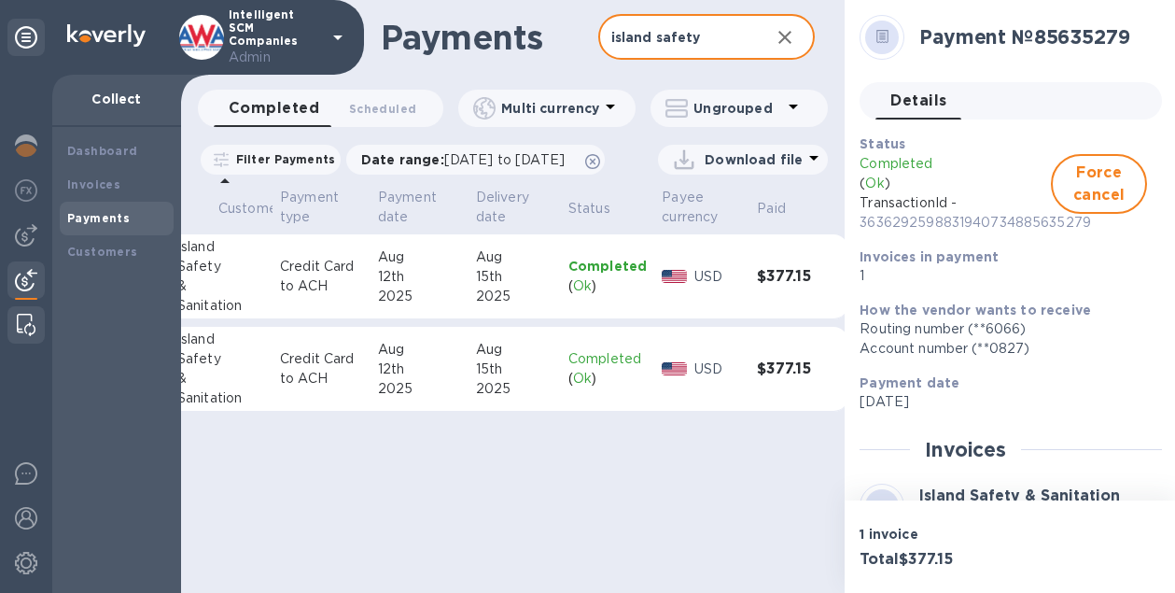  What do you see at coordinates (93, 184) in the screenshot?
I see `b: Invoices` at bounding box center [93, 184].